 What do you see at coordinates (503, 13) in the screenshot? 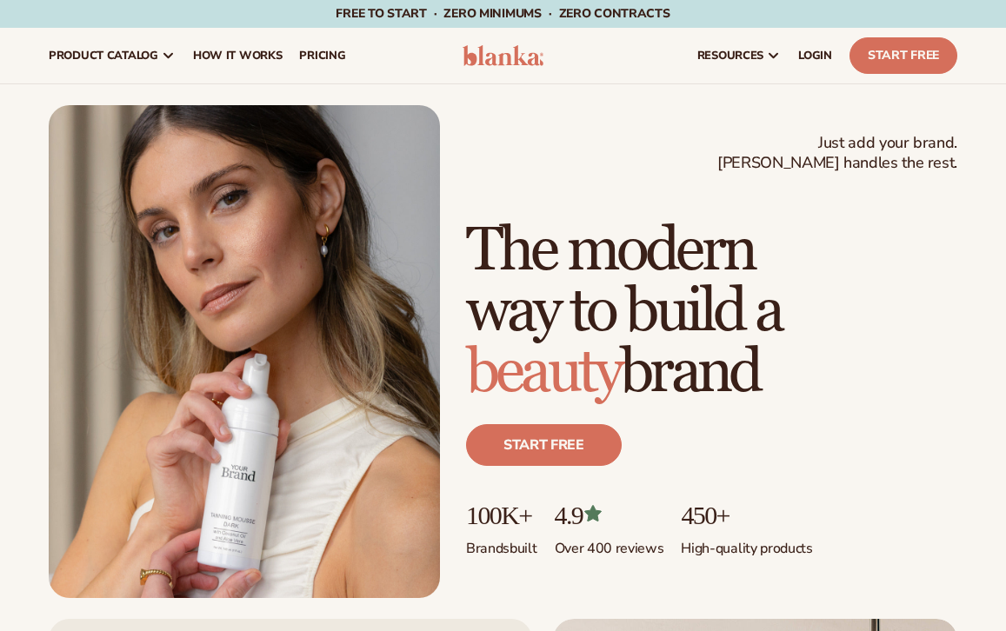
I see `span: Free to start · ZERO minimums · ZERO contracts` at bounding box center [503, 13].